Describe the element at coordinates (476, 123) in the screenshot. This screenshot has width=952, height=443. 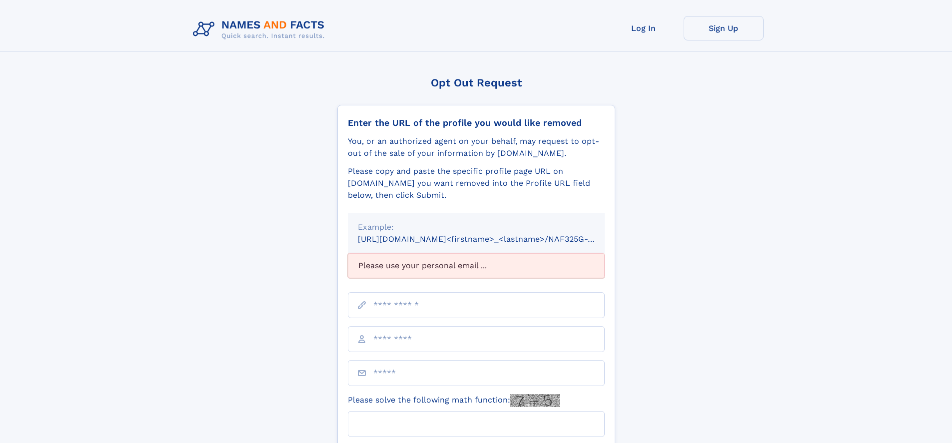
I see `div: Enter the URL of the profile you would like removed` at that location.